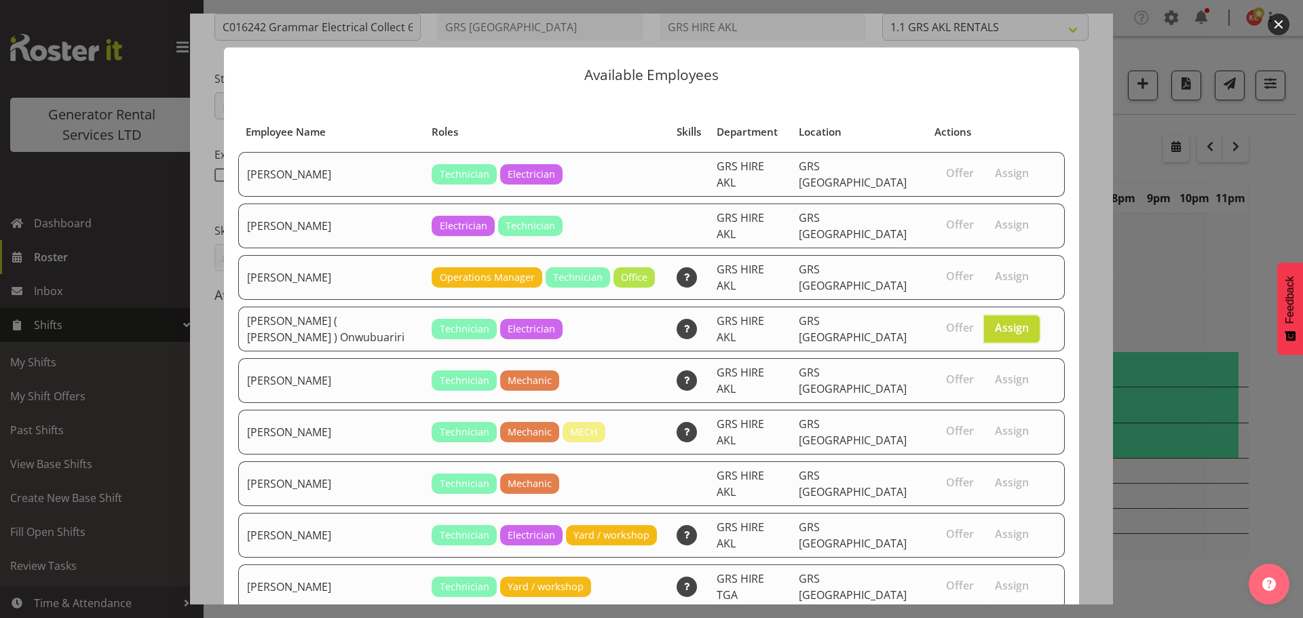 The image size is (1303, 618). What do you see at coordinates (487, 278) in the screenshot?
I see `span: Operations Manager` at bounding box center [487, 278].